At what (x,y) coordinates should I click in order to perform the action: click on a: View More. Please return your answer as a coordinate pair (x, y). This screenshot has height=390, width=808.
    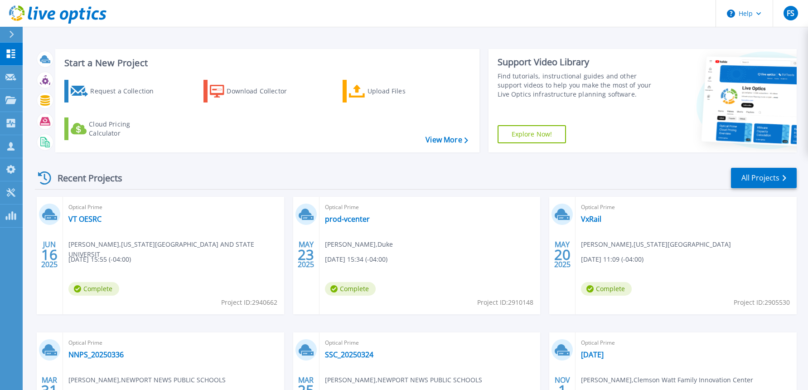
    Looking at the image, I should click on (446, 140).